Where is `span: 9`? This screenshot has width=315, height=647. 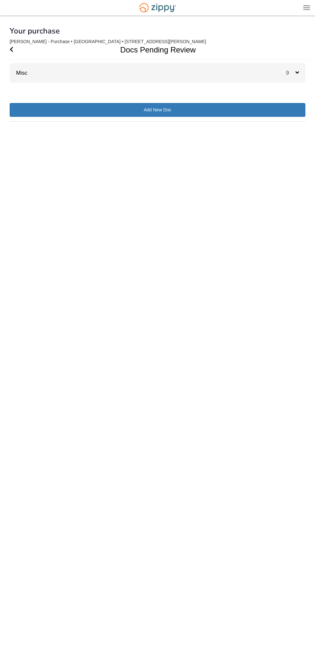
span: 9 is located at coordinates (291, 73).